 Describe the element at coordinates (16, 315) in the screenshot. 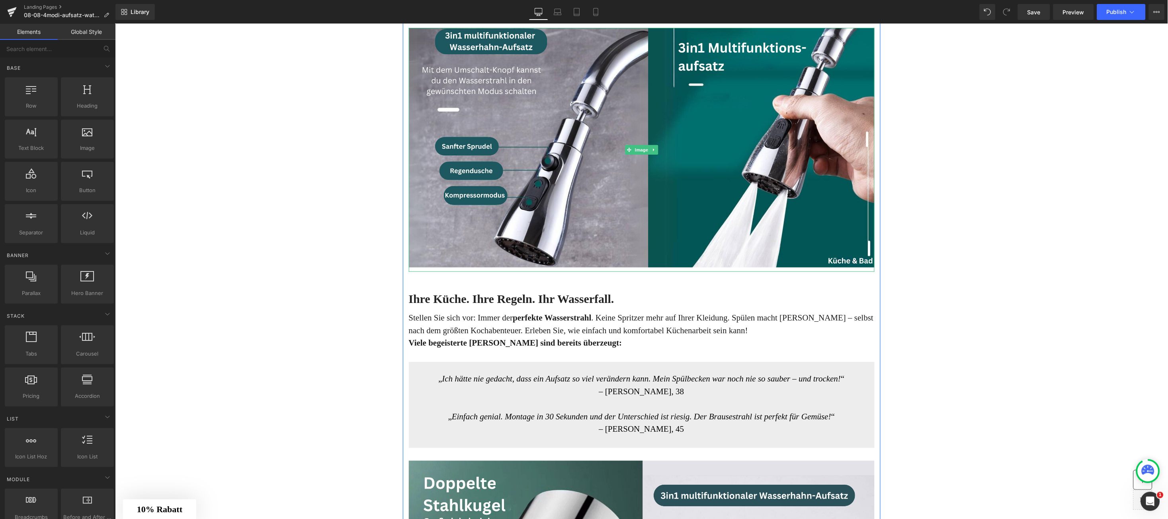

I see `span: Stack` at that location.